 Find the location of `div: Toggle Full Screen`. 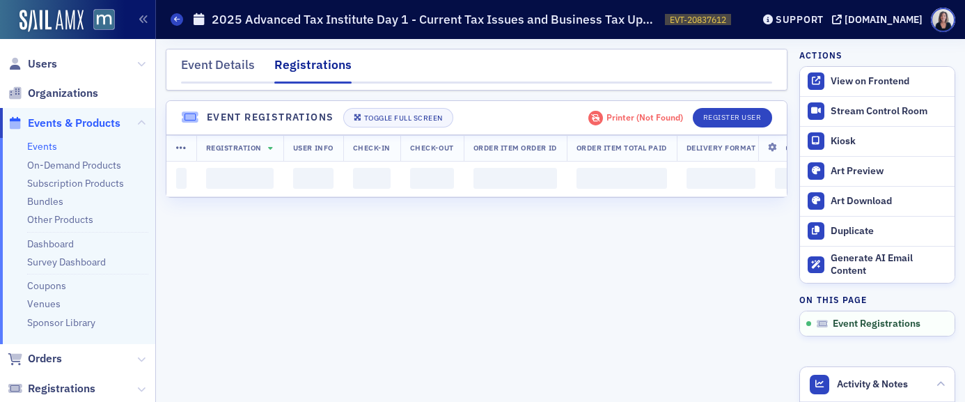

div: Toggle Full Screen is located at coordinates (403, 118).